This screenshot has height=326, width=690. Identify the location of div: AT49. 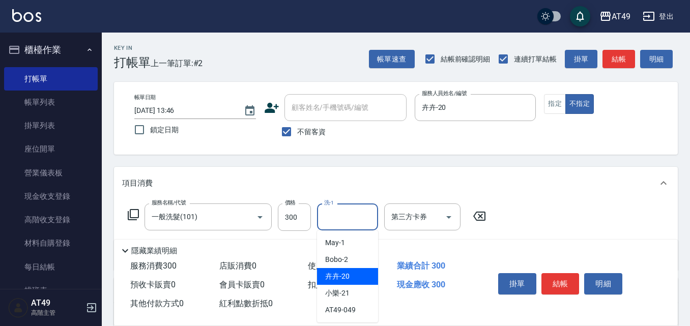
(621, 16).